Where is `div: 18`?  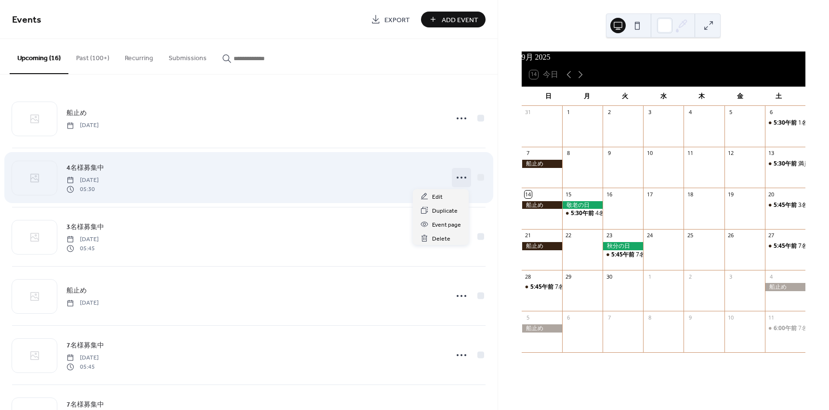
div: 18 is located at coordinates (690, 194).